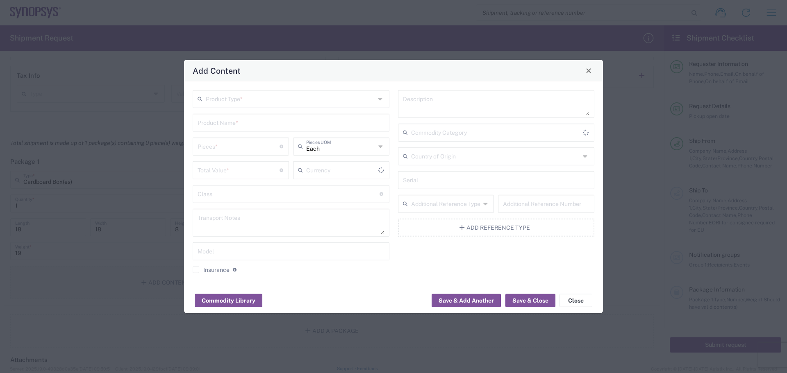  I want to click on label: Insurance, so click(211, 270).